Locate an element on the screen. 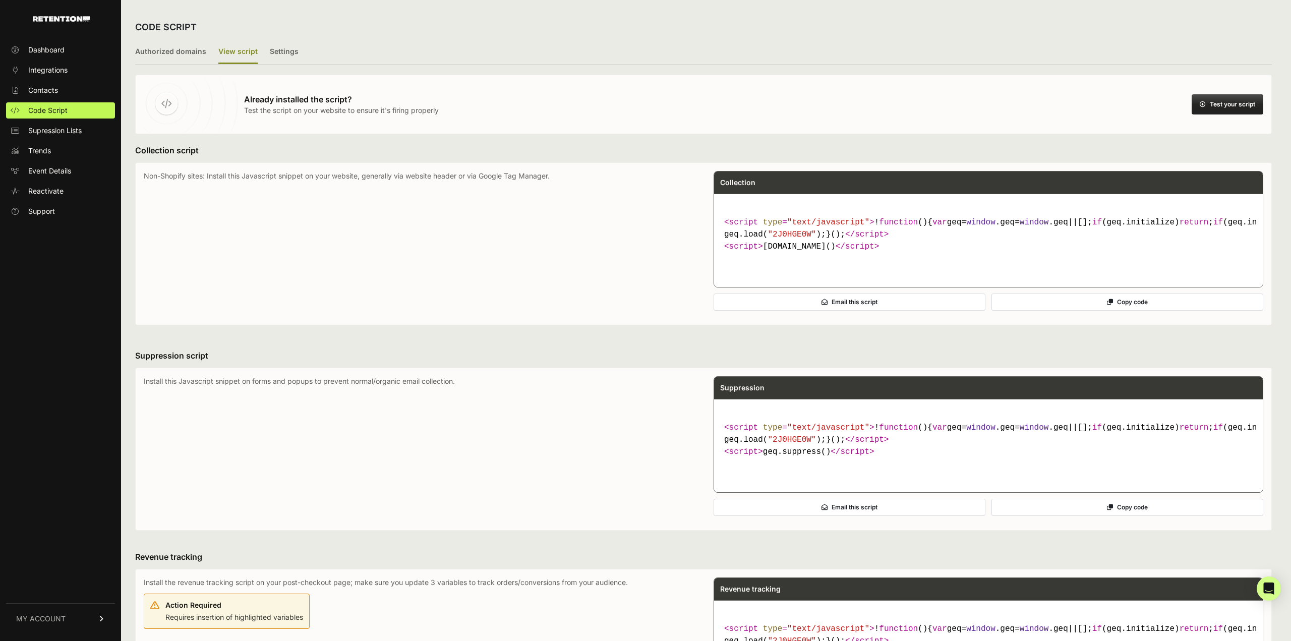  div: Requires insertion of highlighted variables is located at coordinates (234, 610).